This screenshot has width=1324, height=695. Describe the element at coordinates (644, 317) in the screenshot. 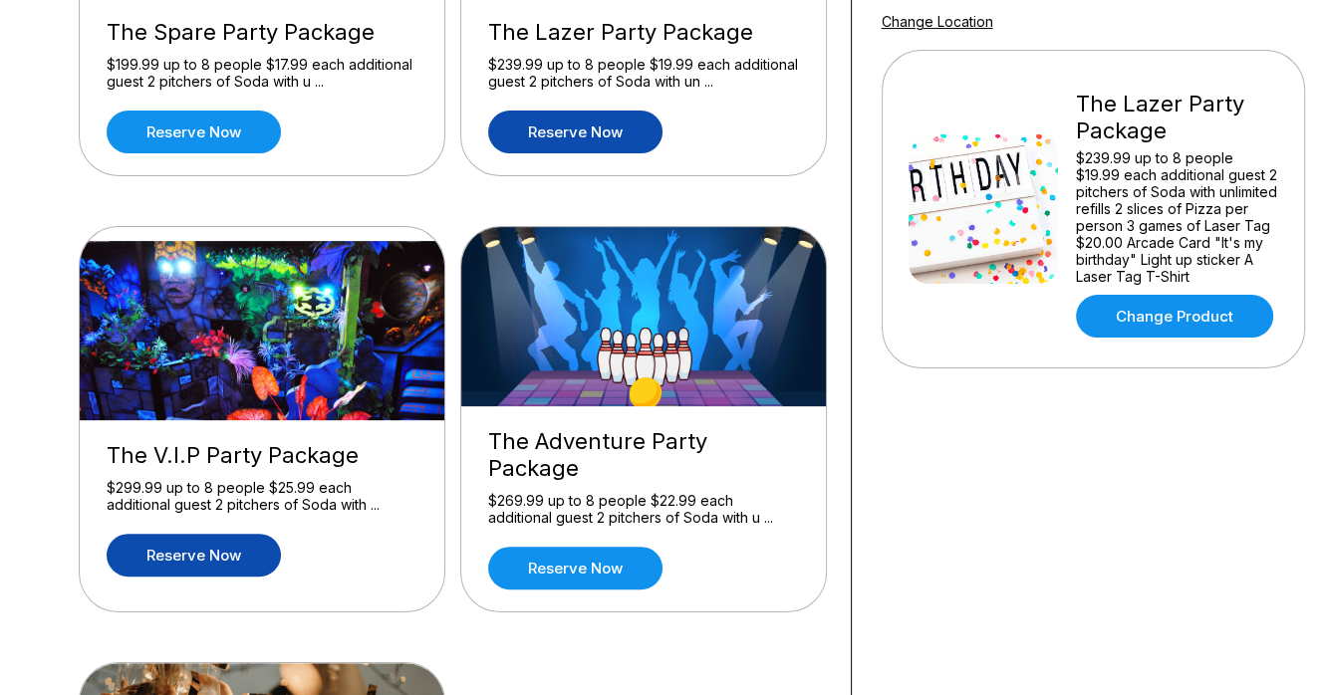

I see `img: The Adventure Party Package` at that location.